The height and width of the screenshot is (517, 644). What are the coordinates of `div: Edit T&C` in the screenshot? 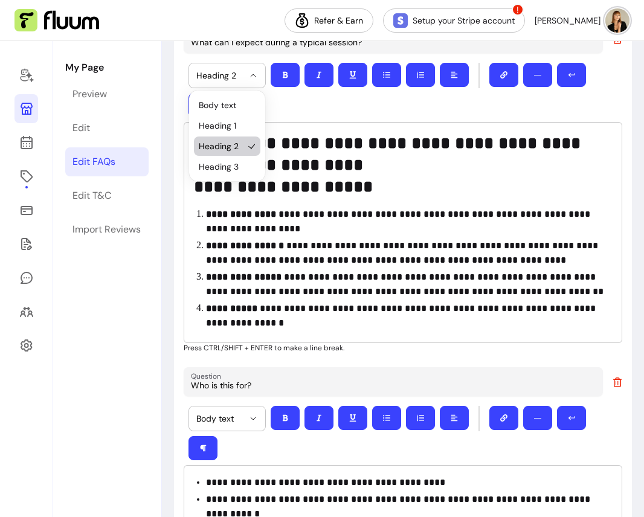 It's located at (92, 196).